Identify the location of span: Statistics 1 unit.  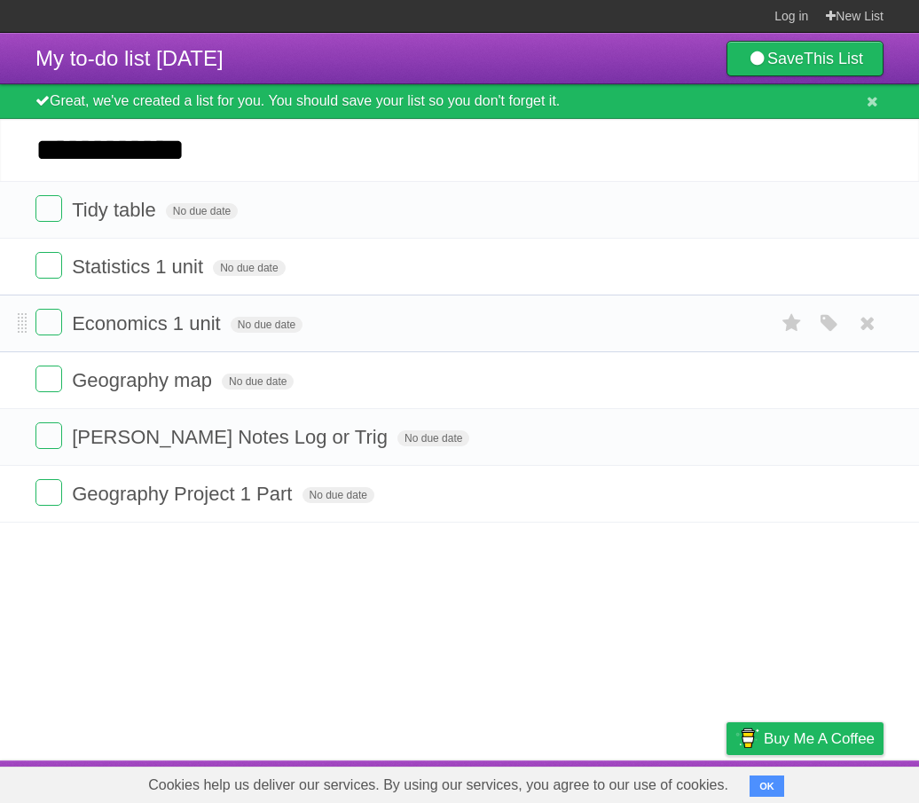
(139, 266).